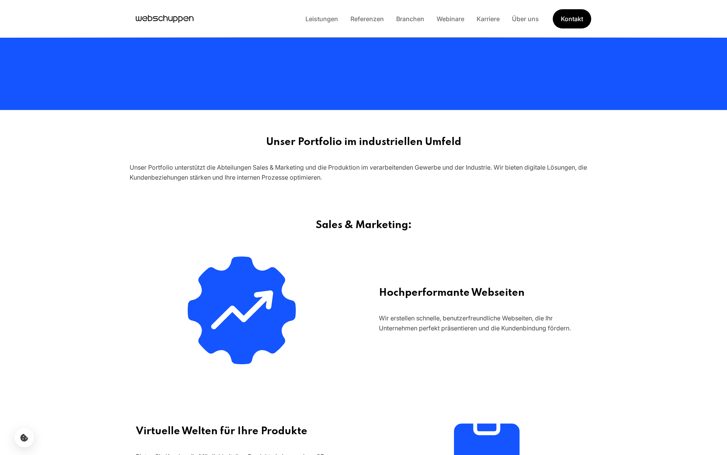 This screenshot has width=727, height=455. What do you see at coordinates (363, 172) in the screenshot?
I see `div: Unser Portfolio unterstützt die Abteilungen Sales & Marketing und die Produktion im verarbeitende...` at bounding box center [363, 172].